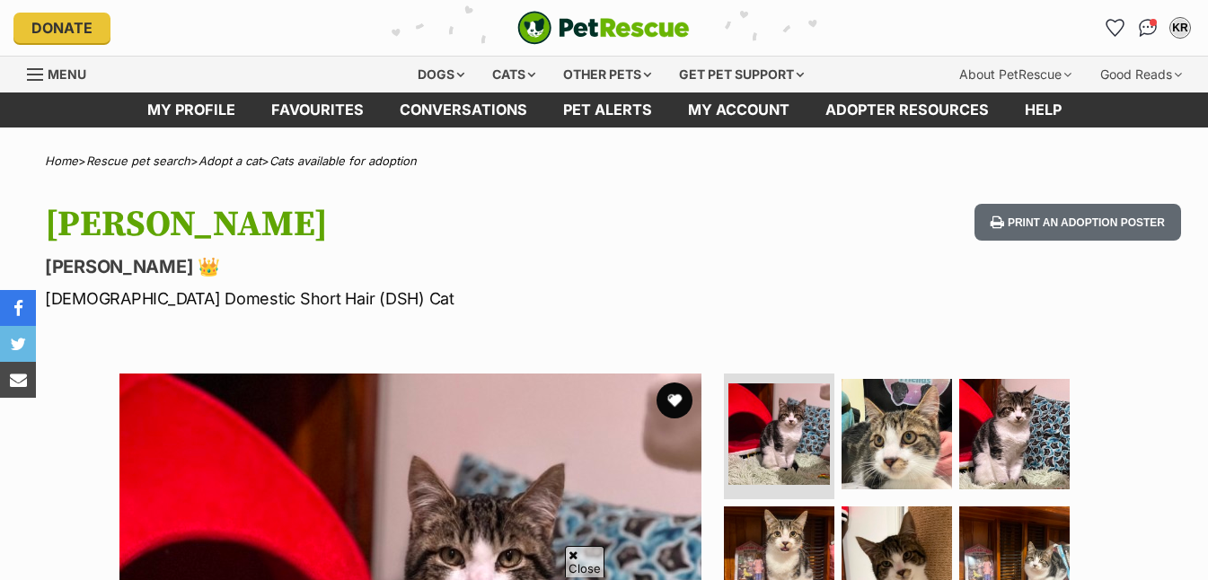 This screenshot has width=1208, height=580. I want to click on a: PetRescue, so click(604, 28).